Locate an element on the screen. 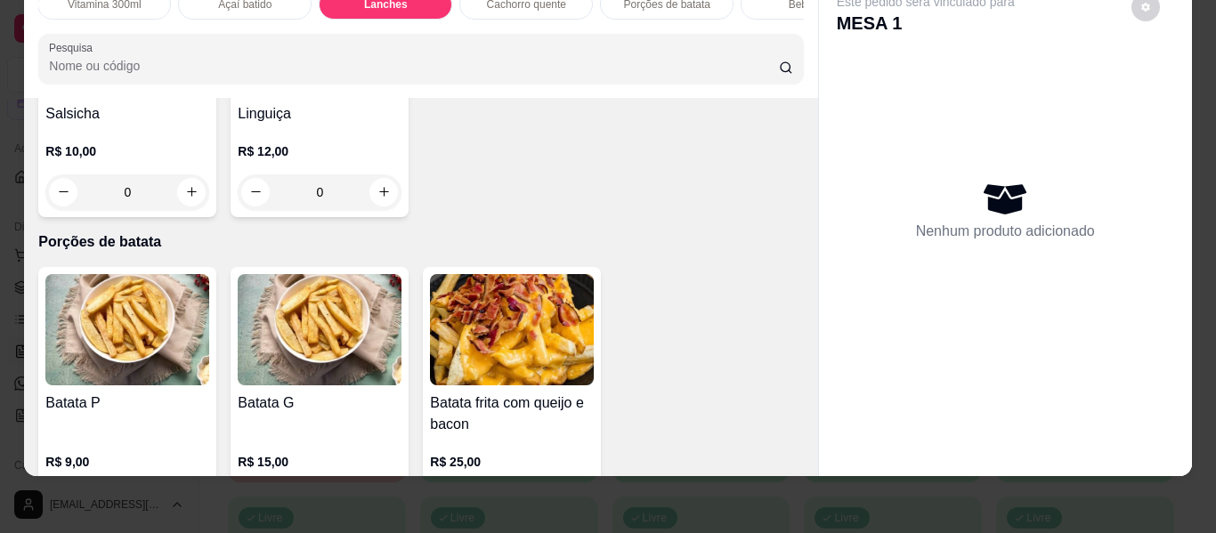 Image resolution: width=1216 pixels, height=533 pixels. h4: Batata frita com queijo e bacon is located at coordinates (512, 414).